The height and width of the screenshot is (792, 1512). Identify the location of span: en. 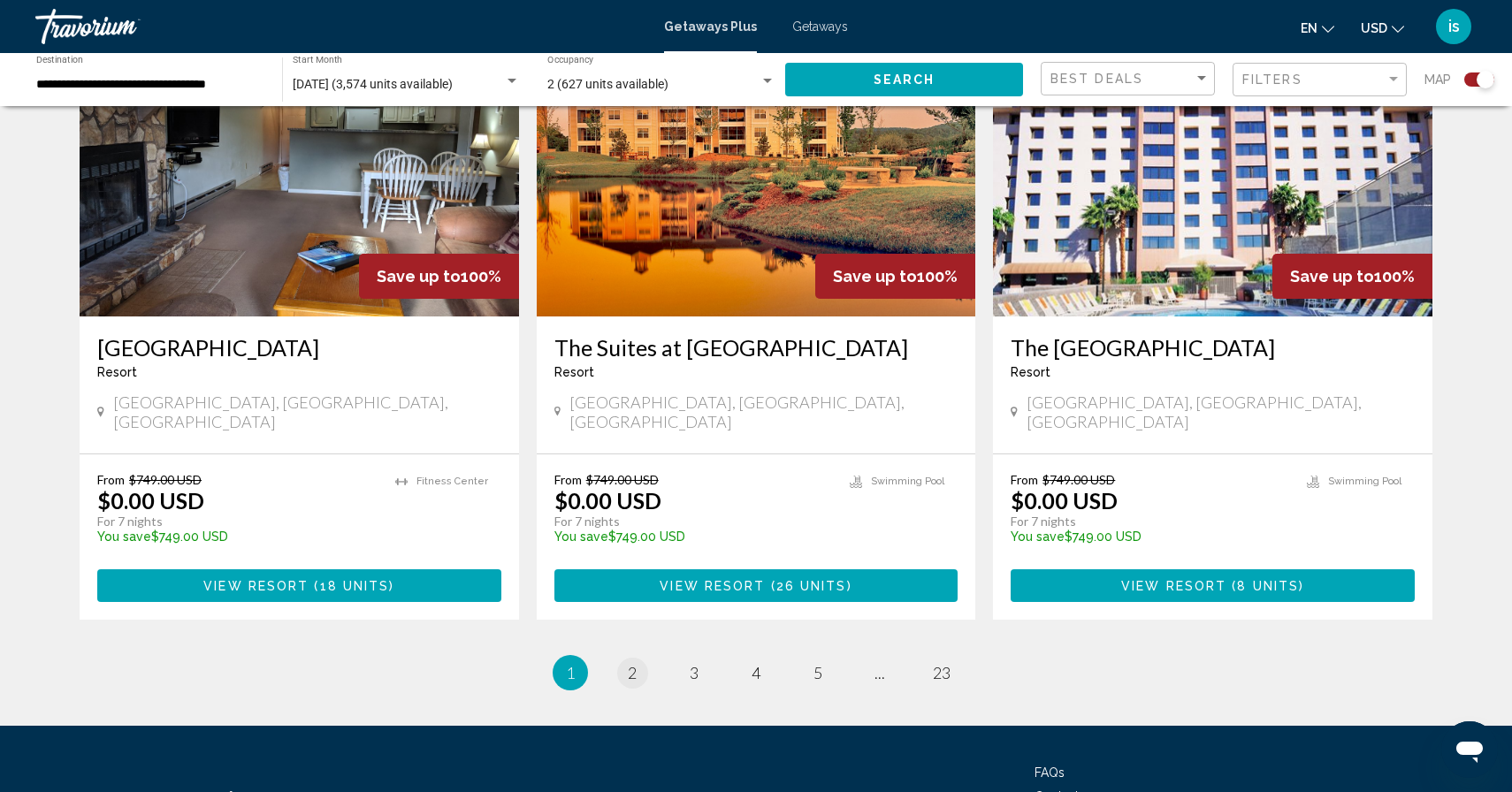
(1309, 29).